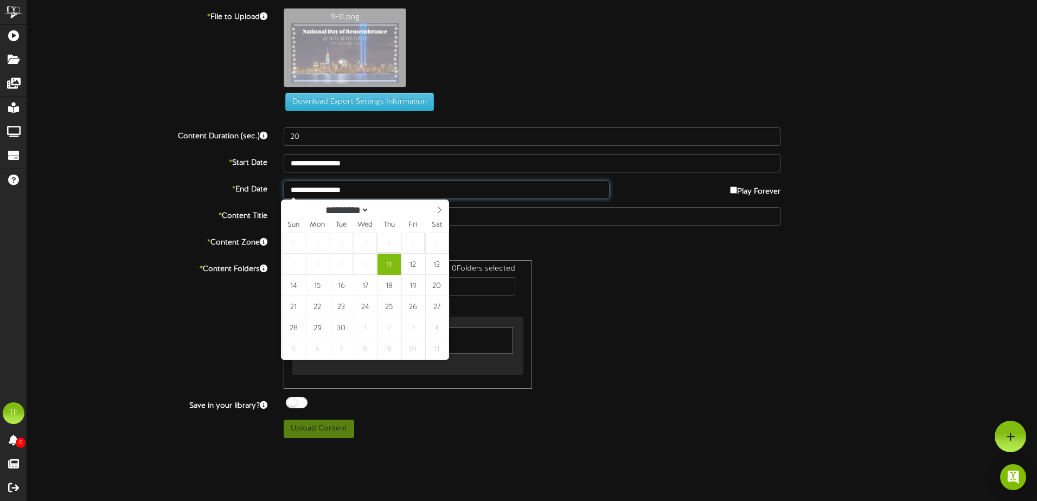  I want to click on span: September 12, 2025, so click(413, 264).